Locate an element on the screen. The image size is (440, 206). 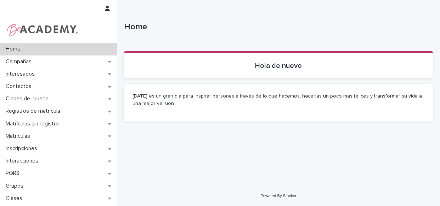
p: Inscripciones is located at coordinates (23, 149).